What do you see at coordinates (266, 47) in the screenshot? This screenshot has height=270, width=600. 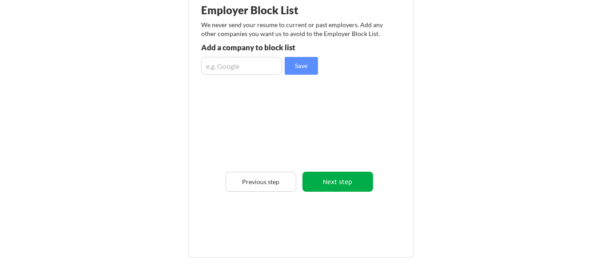 I see `div: Add a company to block list` at bounding box center [266, 47].